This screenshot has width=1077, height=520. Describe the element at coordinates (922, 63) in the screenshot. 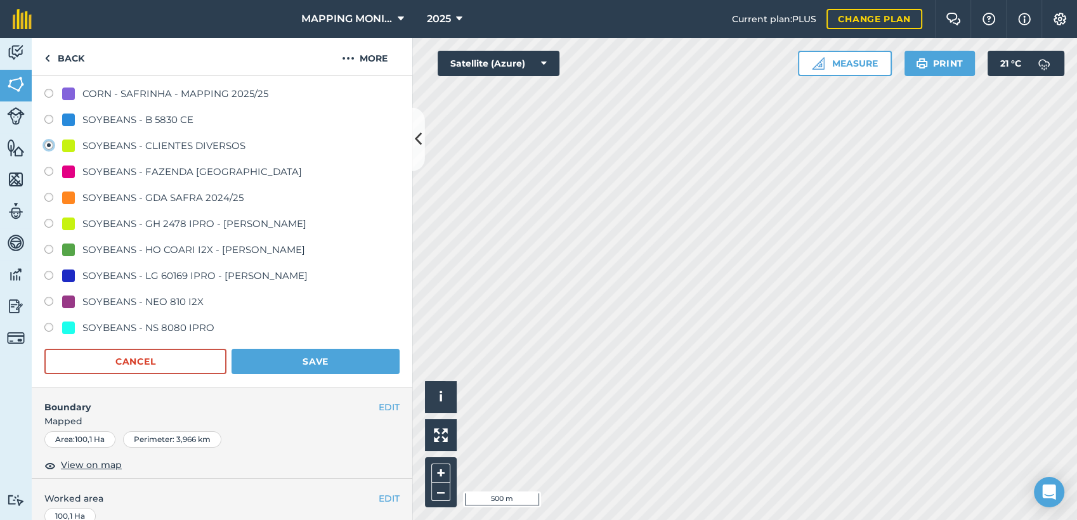

I see `img: svg+xml;base64,PHN2ZyB4bWxucz0iaHR0cDovL3d3dy53My5vcmcvMjAwMC9zdmciIHdpZHRoPSIxOSIgaGVpZ2h0PSIyNC...` at that location.